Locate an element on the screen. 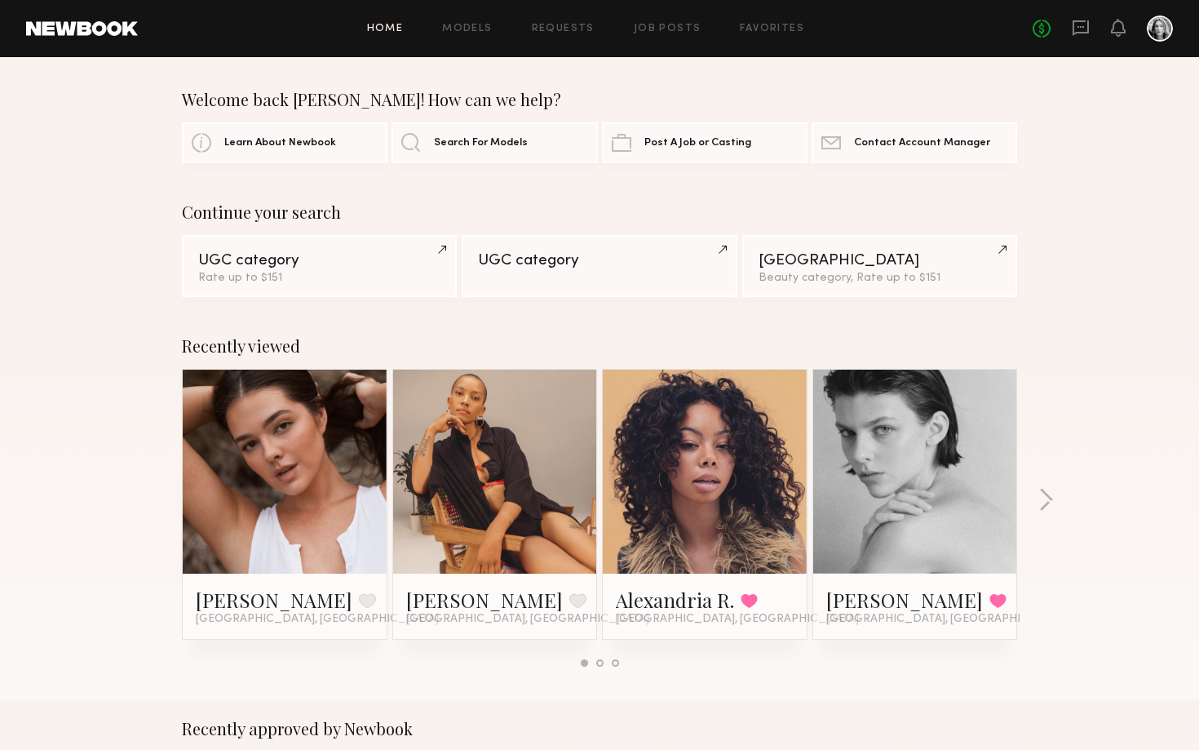 This screenshot has height=750, width=1199. div: Recently approved by Newbook is located at coordinates (600, 728).